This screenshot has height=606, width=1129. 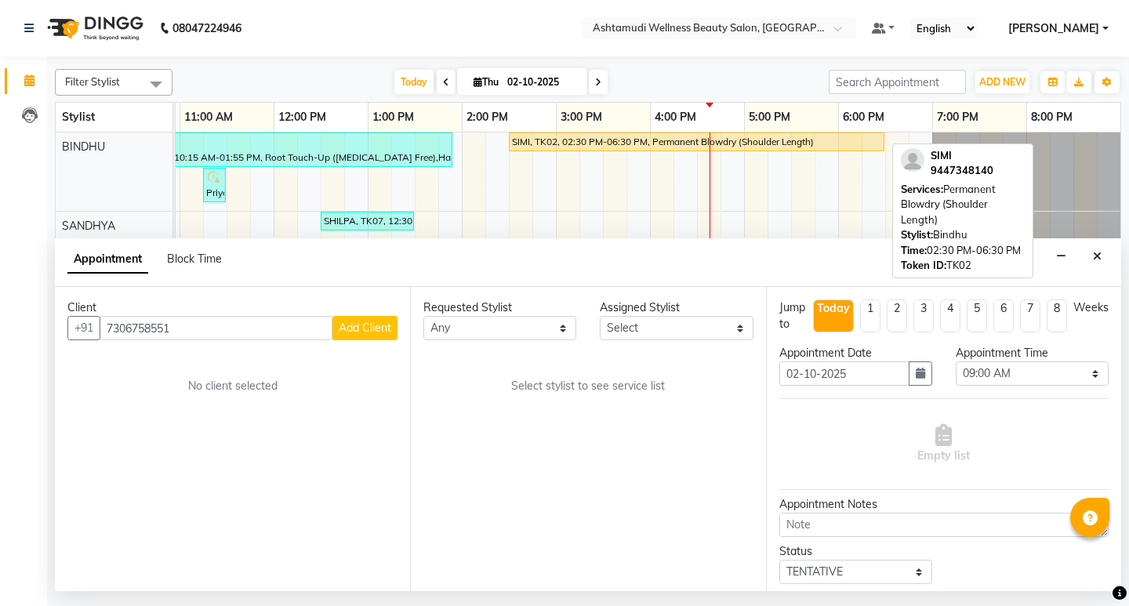 I want to click on img: logo, so click(x=93, y=28).